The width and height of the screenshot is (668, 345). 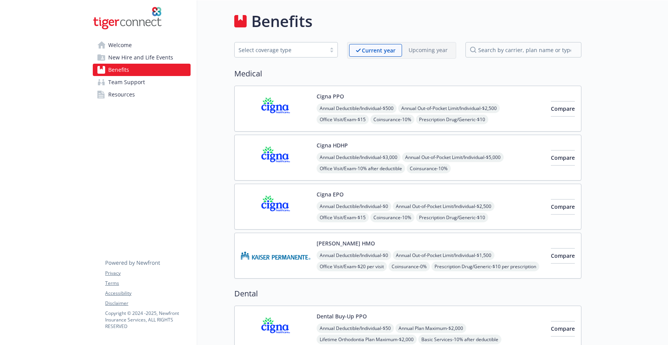 I want to click on a: Privacy, so click(x=148, y=274).